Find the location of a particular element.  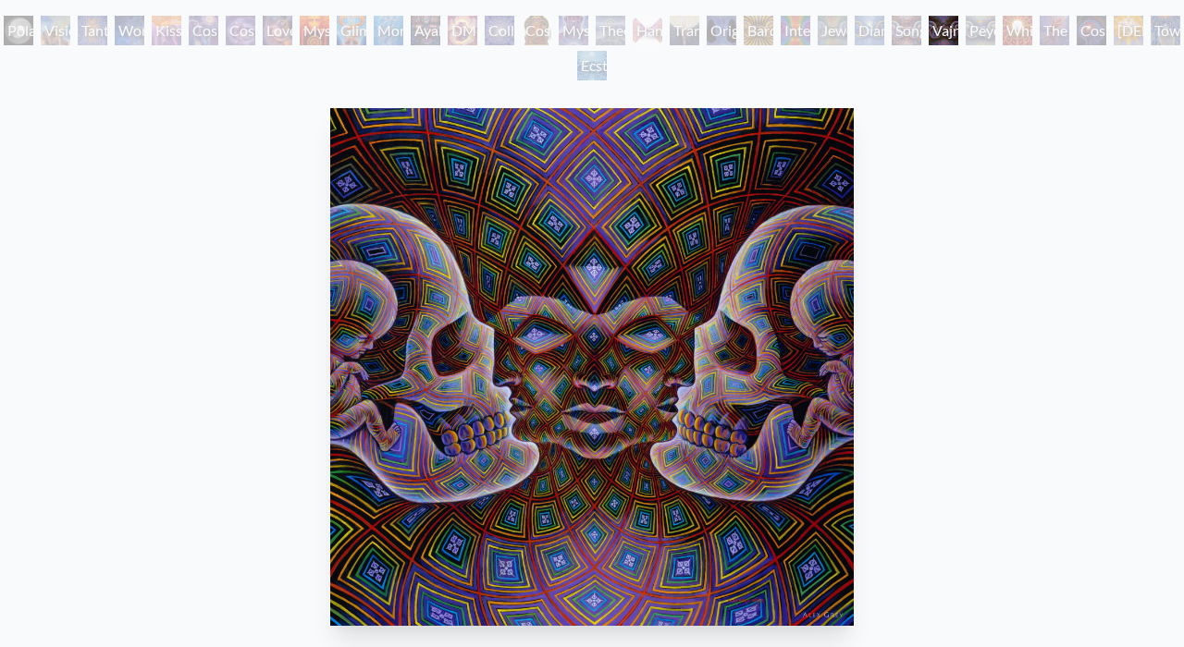

div: Love is a Cosmic Force is located at coordinates (277, 31).